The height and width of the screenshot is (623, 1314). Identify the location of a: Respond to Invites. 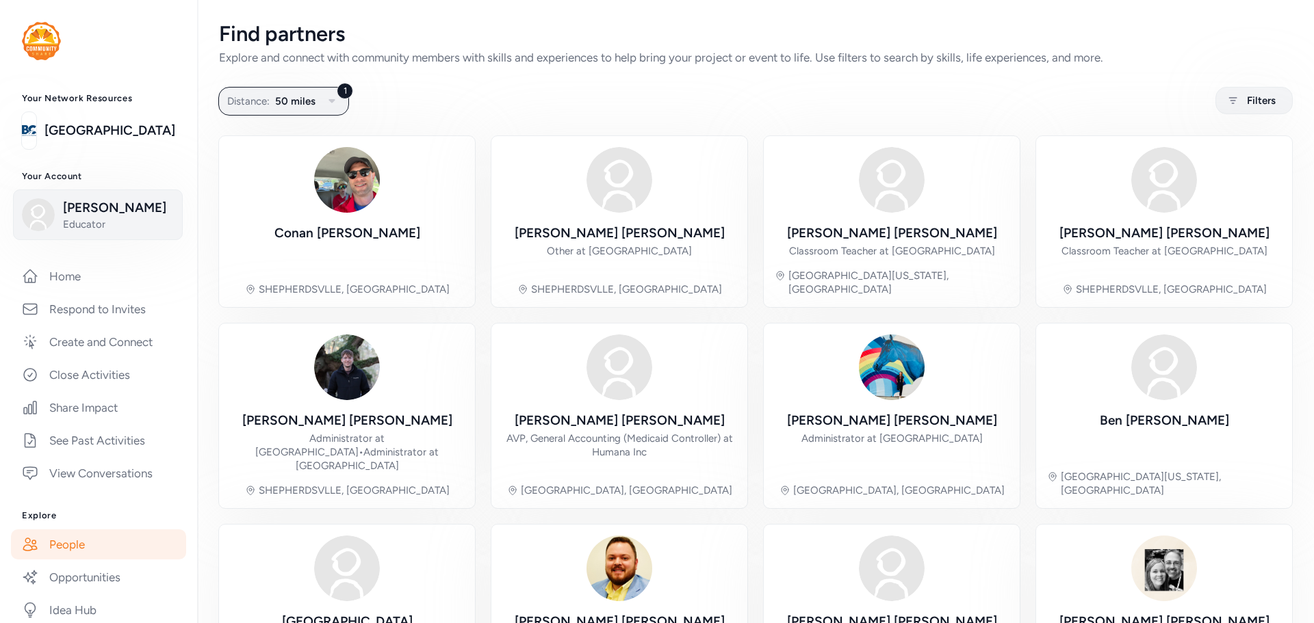
(99, 309).